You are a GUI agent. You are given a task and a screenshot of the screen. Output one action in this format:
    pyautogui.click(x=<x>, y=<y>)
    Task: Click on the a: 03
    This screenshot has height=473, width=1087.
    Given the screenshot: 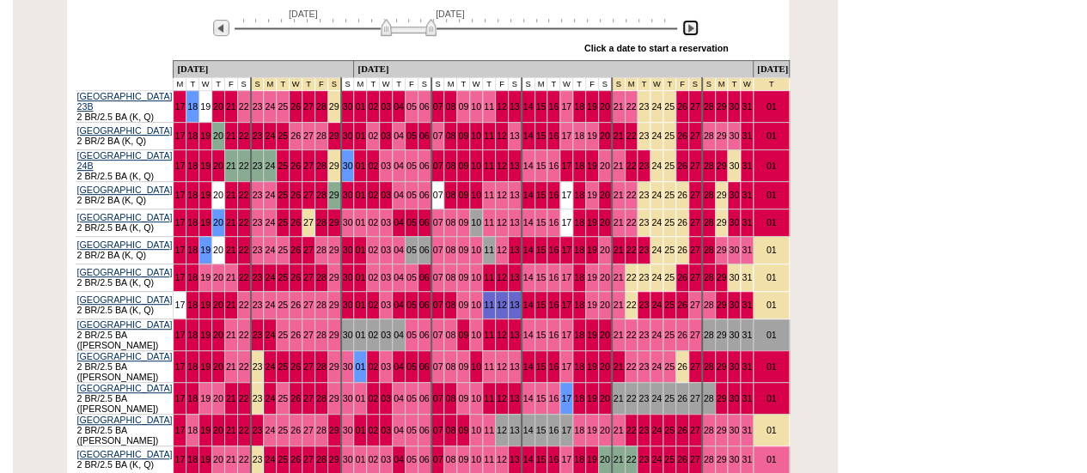 What is the action you would take?
    pyautogui.click(x=386, y=195)
    